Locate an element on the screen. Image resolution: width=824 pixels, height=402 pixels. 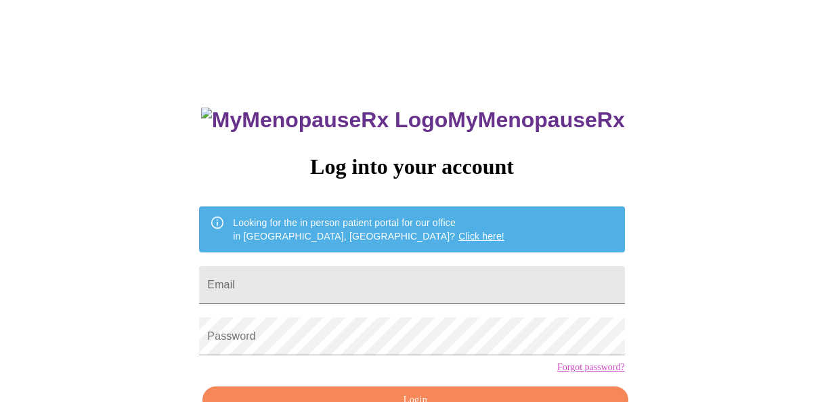
h3: Log into your account is located at coordinates (412, 167).